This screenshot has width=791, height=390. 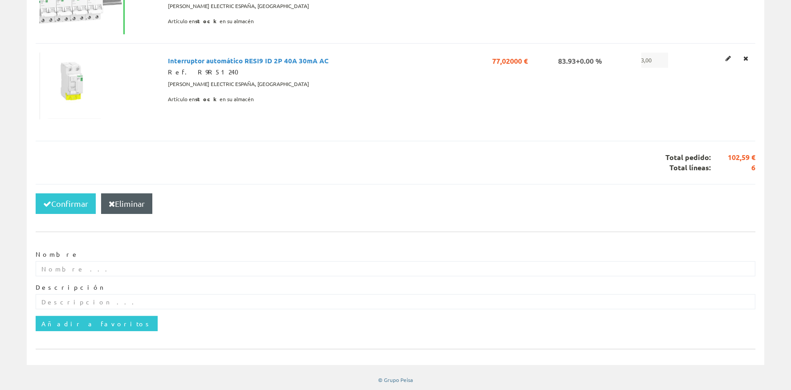 What do you see at coordinates (395, 379) in the screenshot?
I see `div: © Grupo Peisa` at bounding box center [395, 379].